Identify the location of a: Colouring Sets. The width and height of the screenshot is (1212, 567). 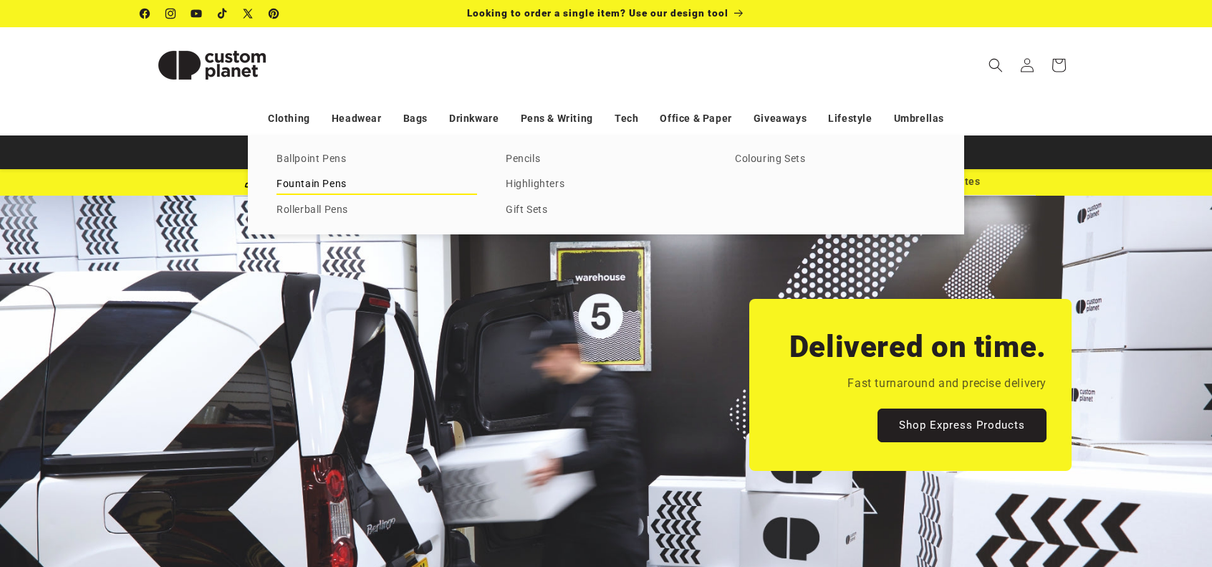
(835, 159).